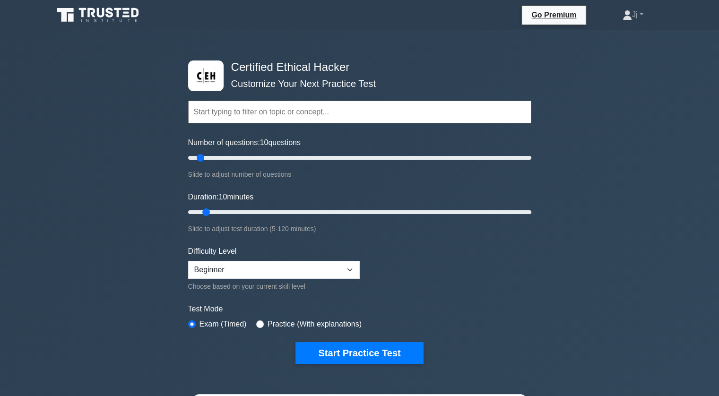 The image size is (719, 396). What do you see at coordinates (360, 174) in the screenshot?
I see `div: Slide to adjust number of questions` at bounding box center [360, 174].